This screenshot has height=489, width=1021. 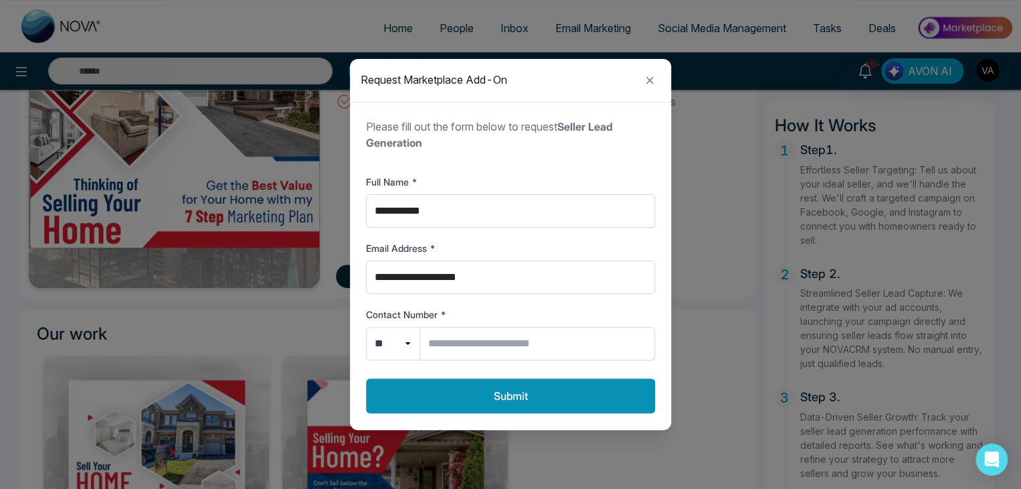 I want to click on label: Contact Number *, so click(x=511, y=314).